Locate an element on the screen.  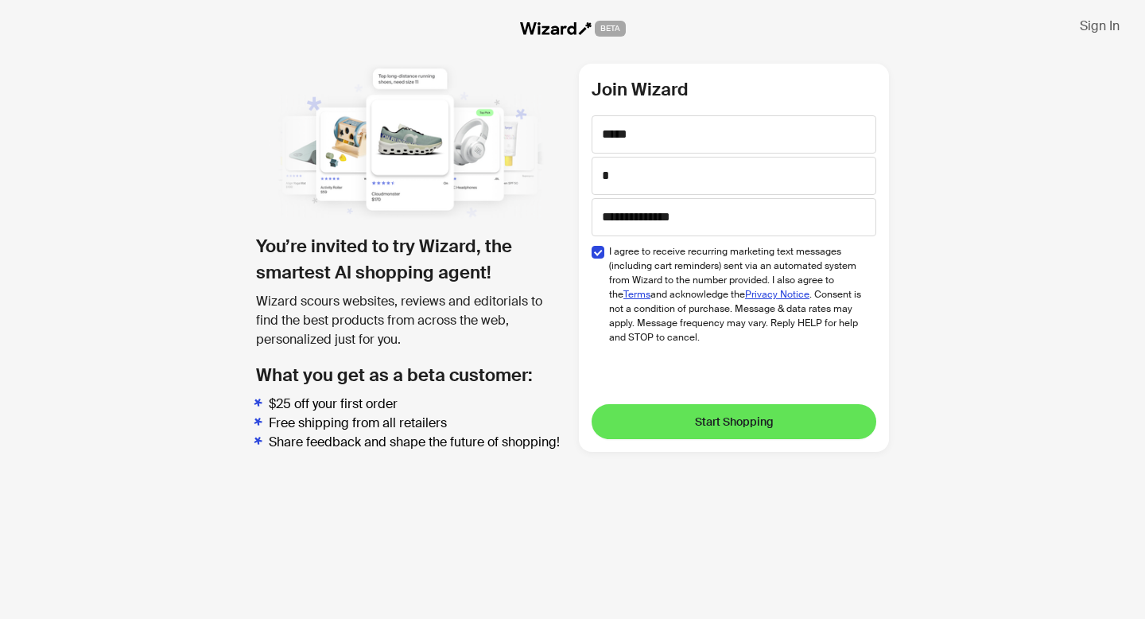
span: I agree to receive recurring marketing text messages (including cart reminders) sent via an autom... is located at coordinates (736, 294).